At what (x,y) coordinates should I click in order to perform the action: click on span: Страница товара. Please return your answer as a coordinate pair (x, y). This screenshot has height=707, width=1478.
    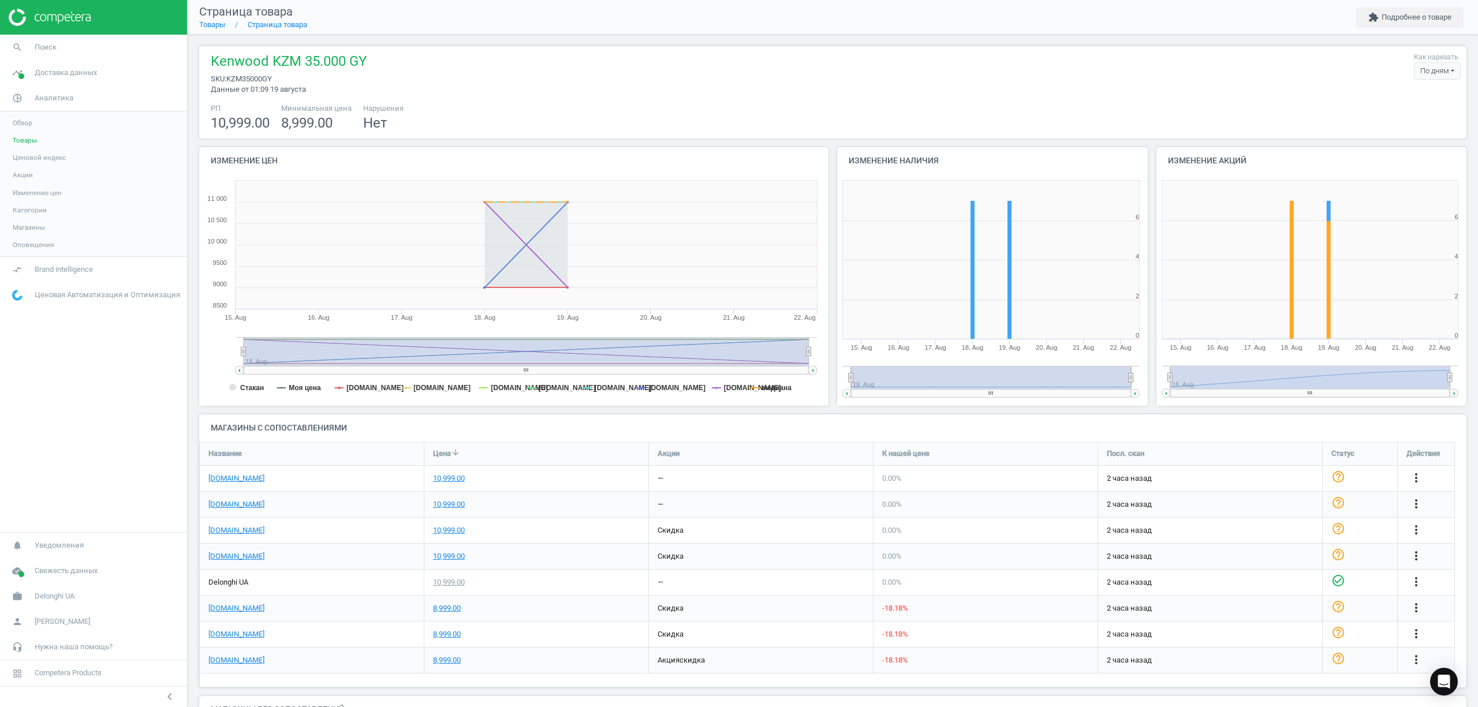
    Looking at the image, I should click on (246, 12).